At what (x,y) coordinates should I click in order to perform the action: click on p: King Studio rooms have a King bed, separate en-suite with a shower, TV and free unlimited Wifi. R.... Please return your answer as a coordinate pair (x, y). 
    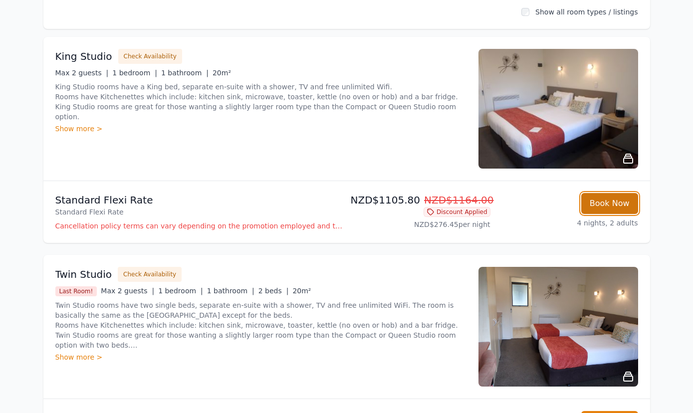
    Looking at the image, I should click on (261, 102).